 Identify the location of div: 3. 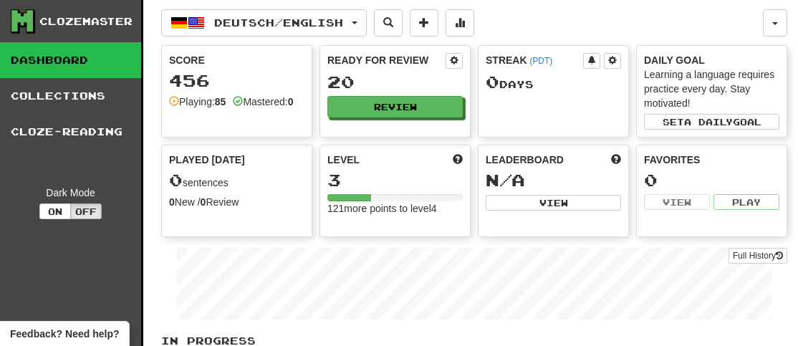
(395, 180).